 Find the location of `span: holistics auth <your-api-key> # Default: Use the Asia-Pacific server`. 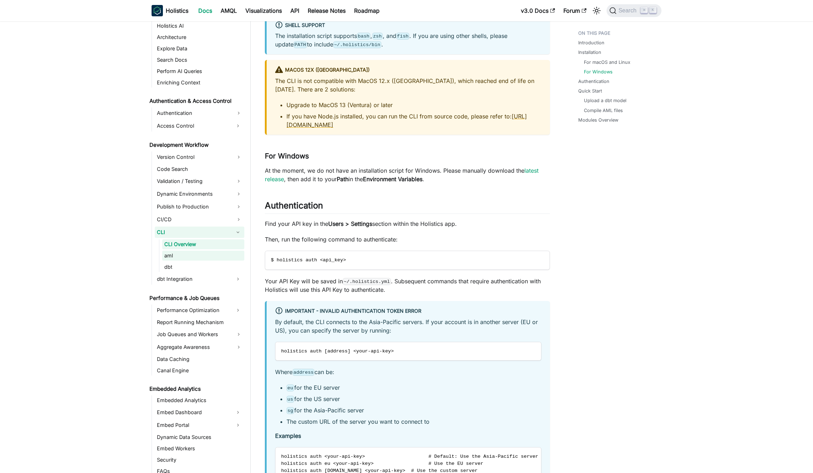

span: holistics auth <your-api-key> # Default: Use the Asia-Pacific server is located at coordinates (410, 456).